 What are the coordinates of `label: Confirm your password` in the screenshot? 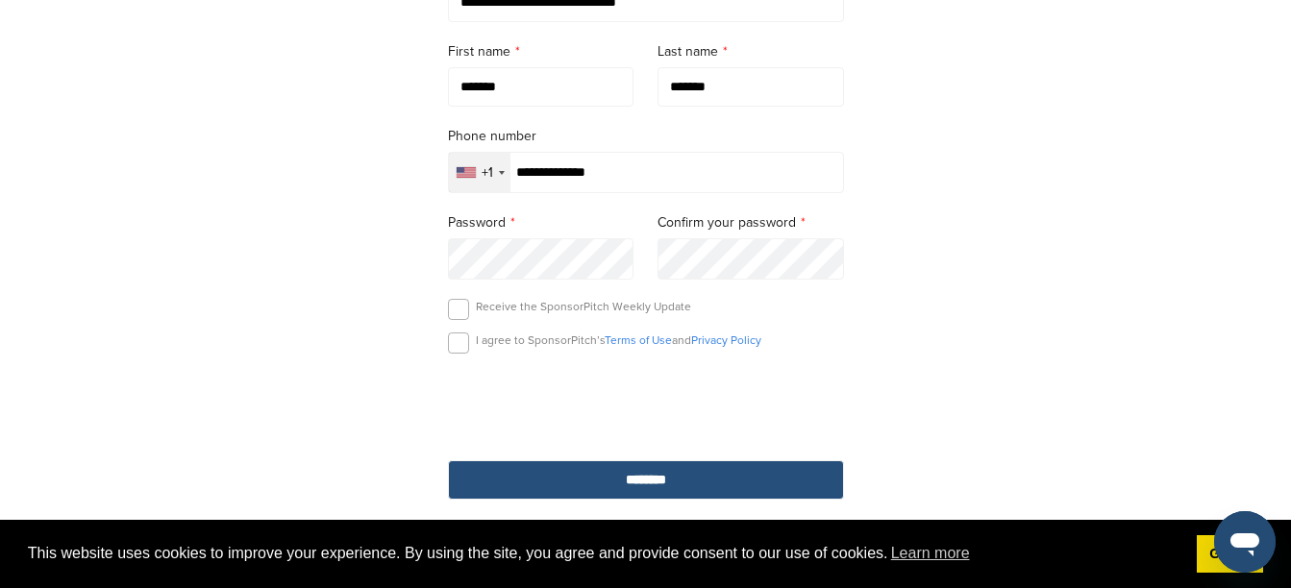 It's located at (751, 223).